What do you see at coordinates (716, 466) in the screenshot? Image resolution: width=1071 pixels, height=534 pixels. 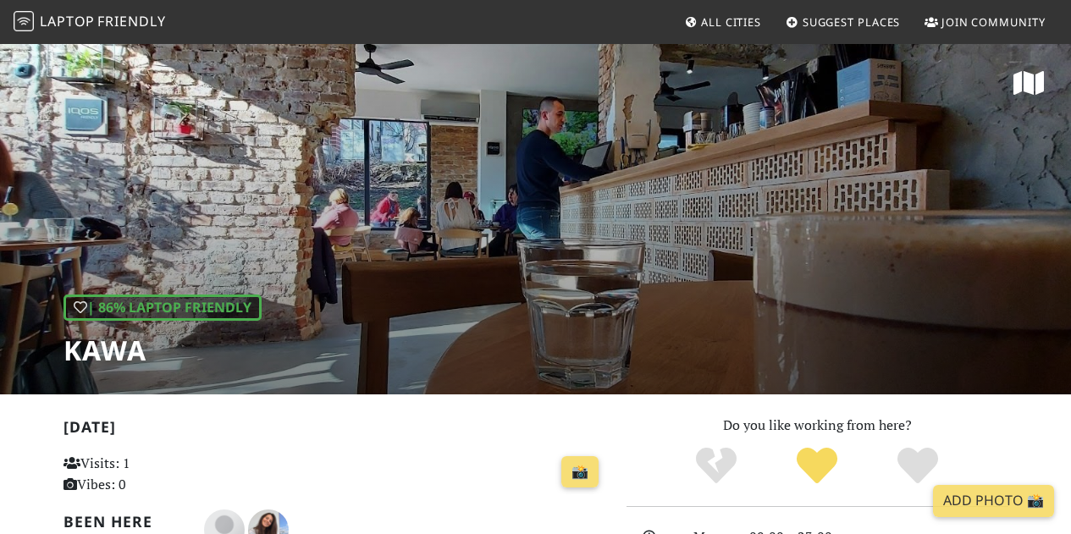 I see `div: No` at bounding box center [716, 466].